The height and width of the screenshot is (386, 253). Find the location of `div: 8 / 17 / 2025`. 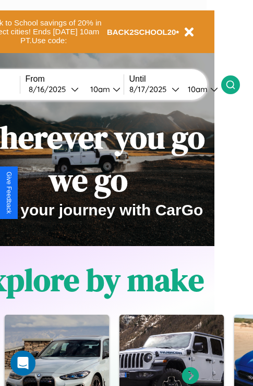

div: 8 / 17 / 2025 is located at coordinates (150, 89).